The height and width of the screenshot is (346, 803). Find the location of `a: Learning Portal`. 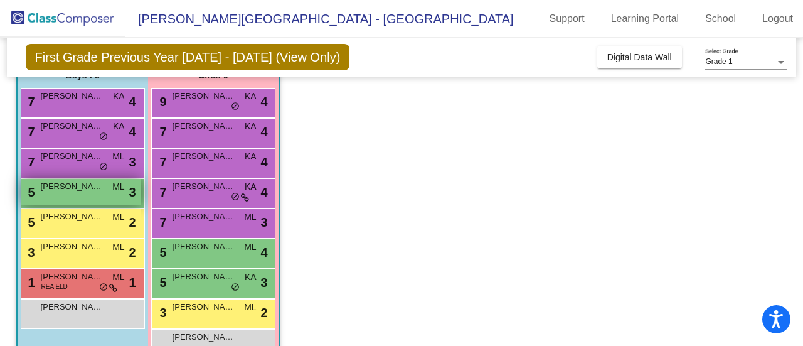

a: Learning Portal is located at coordinates (645, 19).